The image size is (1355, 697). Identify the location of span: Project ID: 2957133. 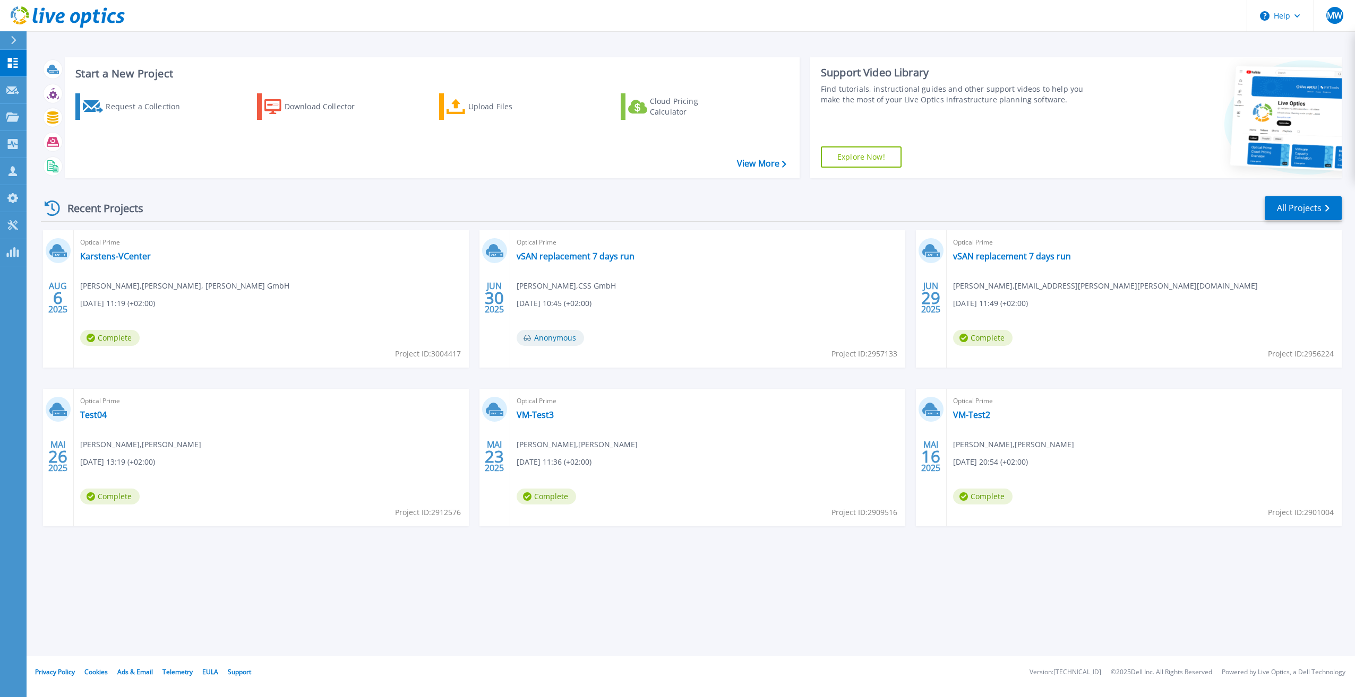
(864, 354).